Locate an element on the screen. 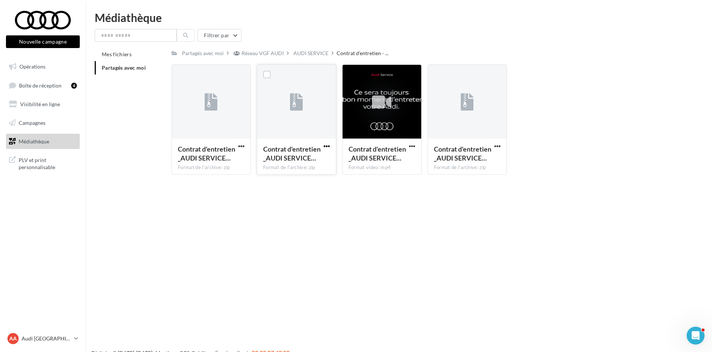 The height and width of the screenshot is (352, 712). span: Visibilité en ligne is located at coordinates (40, 104).